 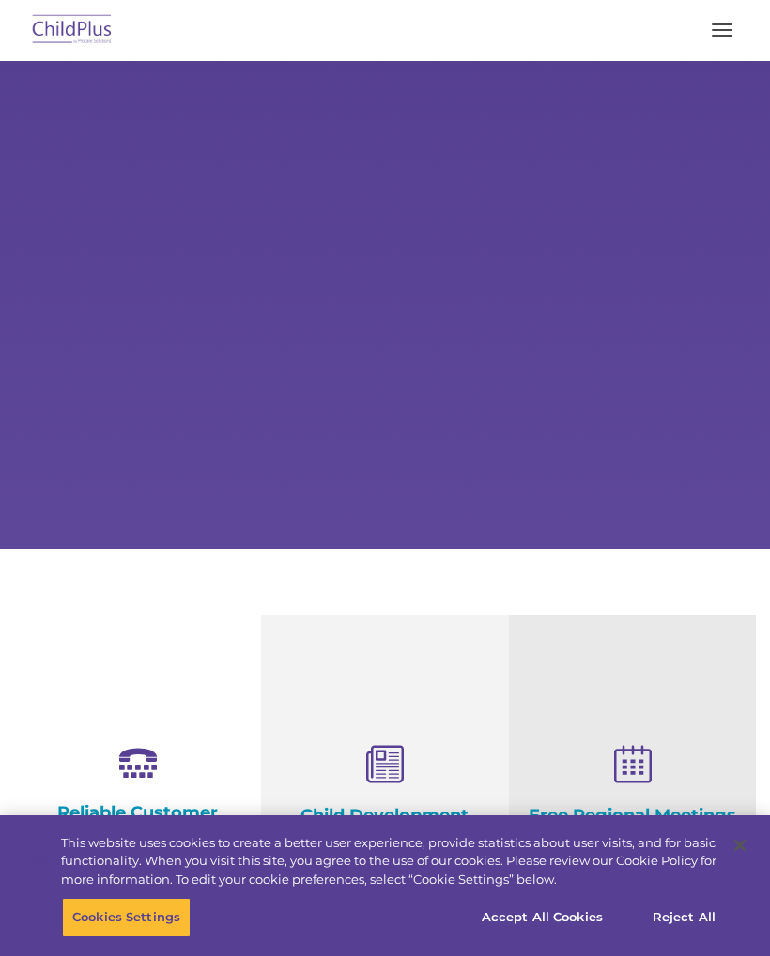 I want to click on h4: Child Development Assessments in ChildPlus, so click(x=384, y=836).